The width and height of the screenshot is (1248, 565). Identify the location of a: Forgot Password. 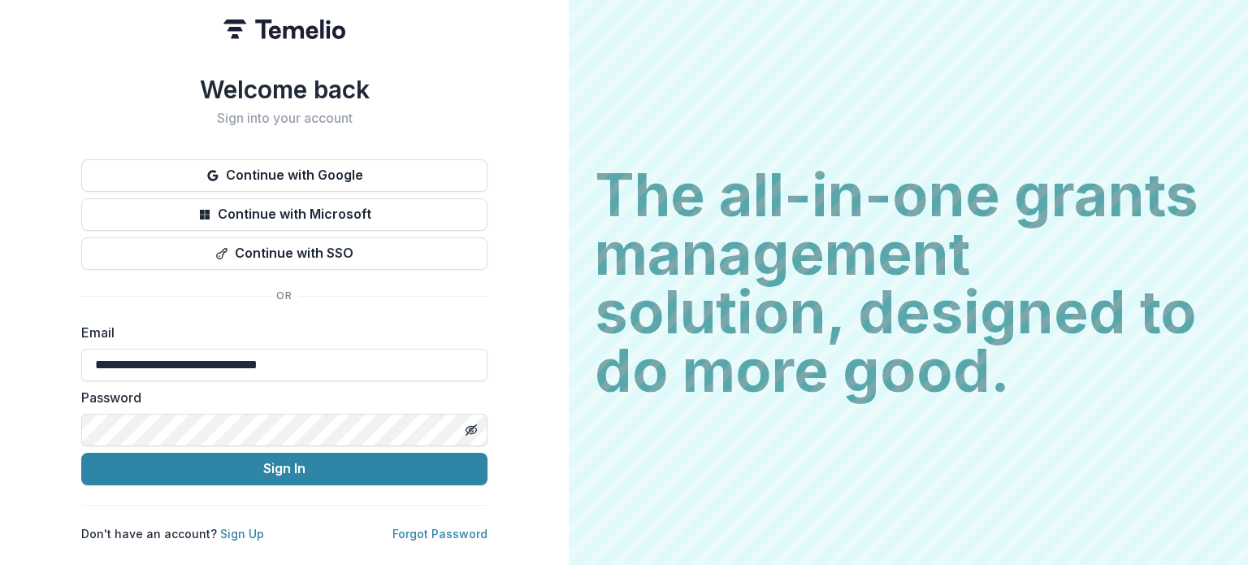
(440, 533).